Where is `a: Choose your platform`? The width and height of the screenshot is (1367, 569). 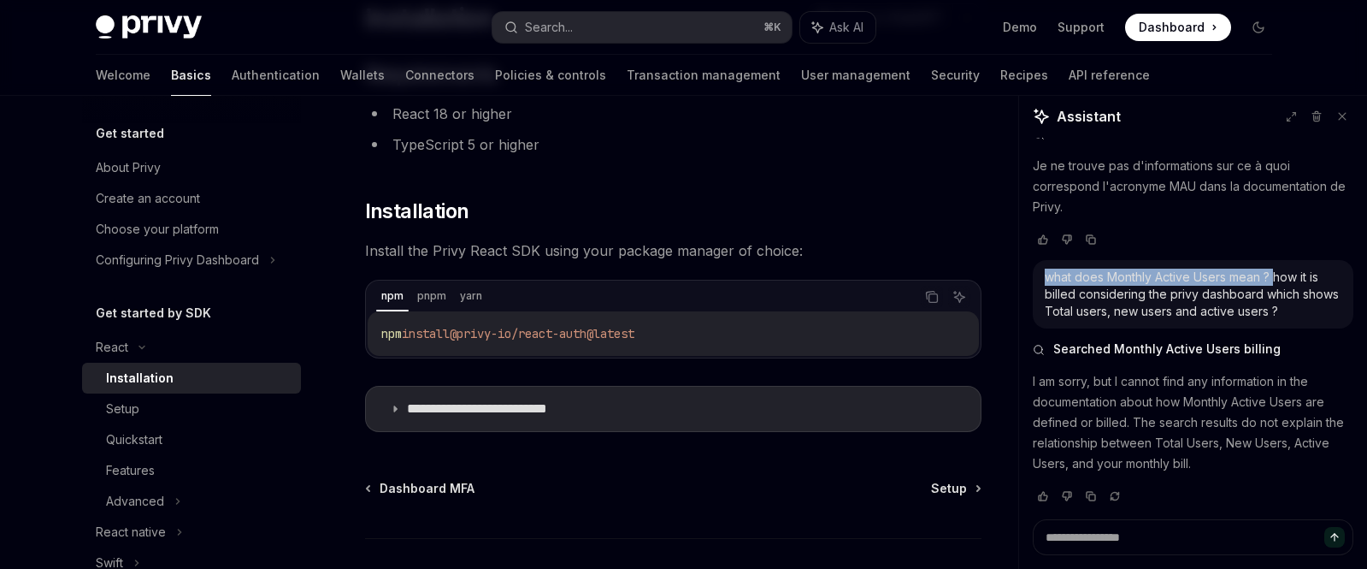 a: Choose your platform is located at coordinates (191, 229).